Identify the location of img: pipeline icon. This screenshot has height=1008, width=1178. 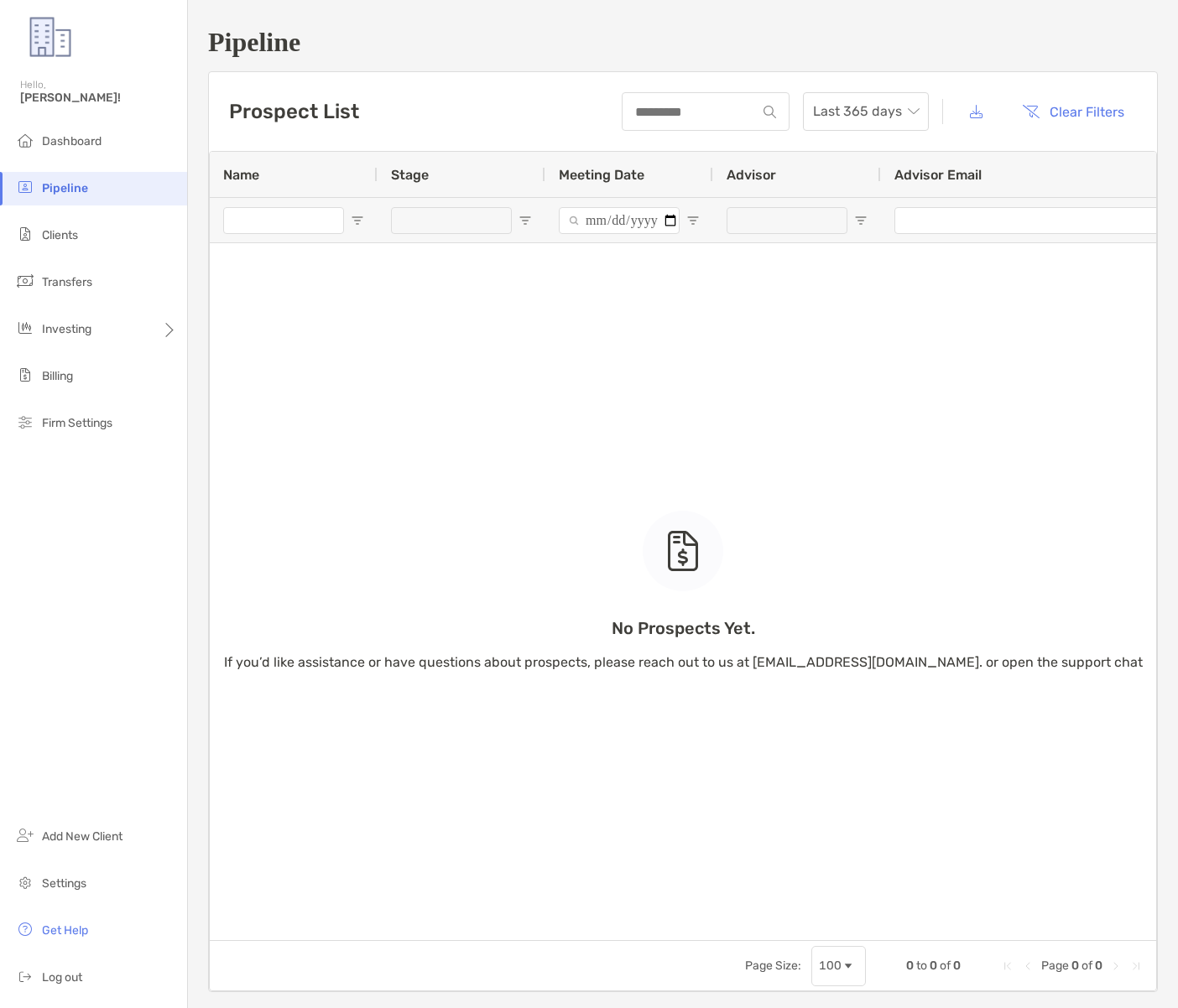
(26, 187).